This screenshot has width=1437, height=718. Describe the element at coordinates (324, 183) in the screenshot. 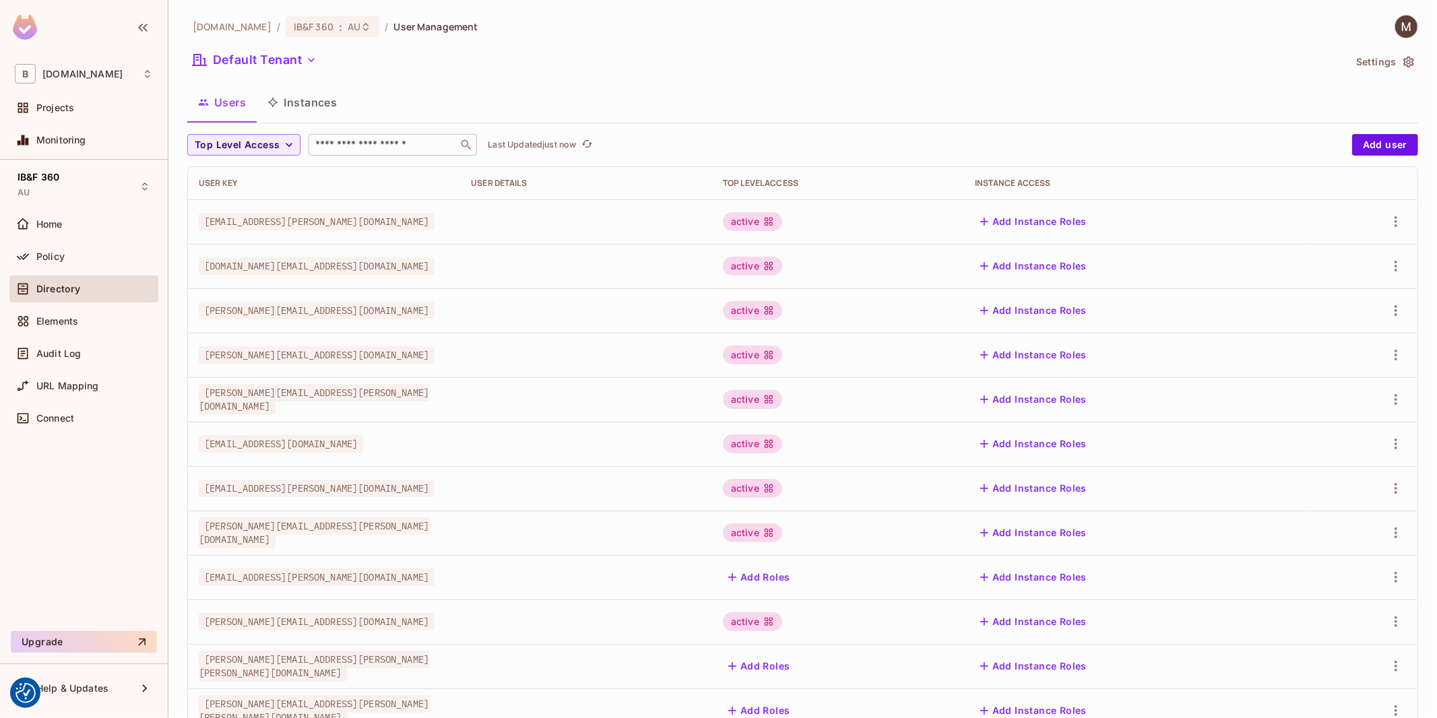

I see `div: User Key` at that location.